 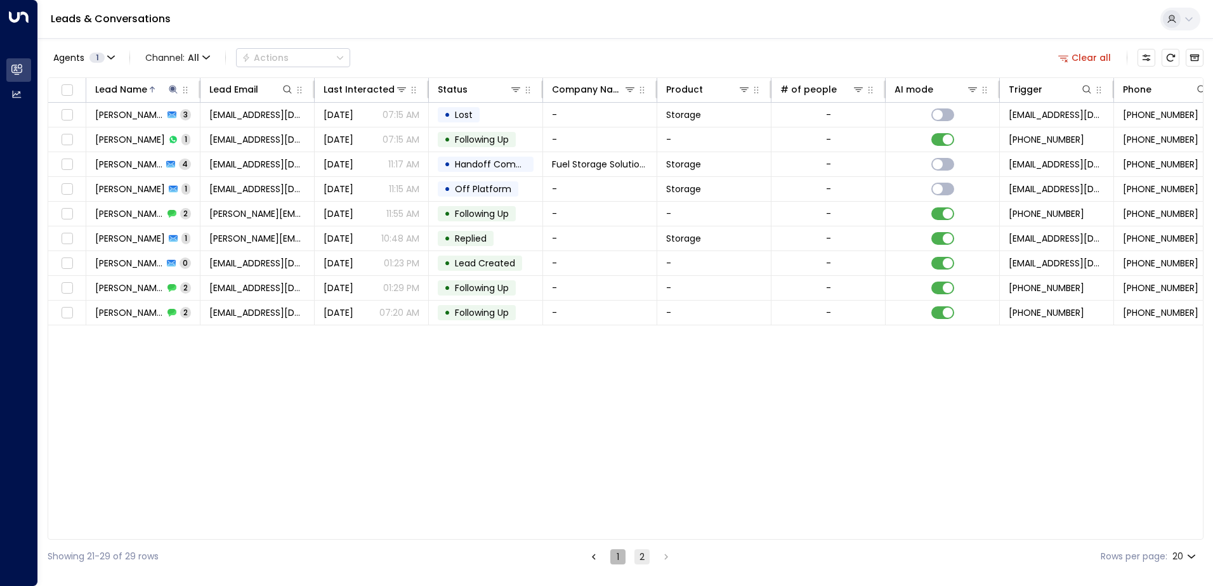 What do you see at coordinates (185, 164) in the screenshot?
I see `span: 4` at bounding box center [185, 164].